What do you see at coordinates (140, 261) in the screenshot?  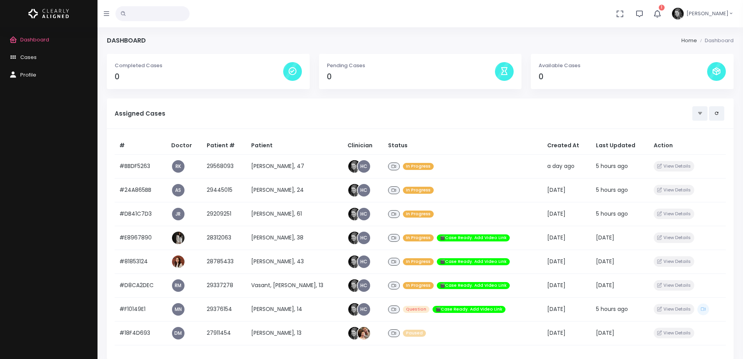 I see `td: #81853124` at bounding box center [140, 261].